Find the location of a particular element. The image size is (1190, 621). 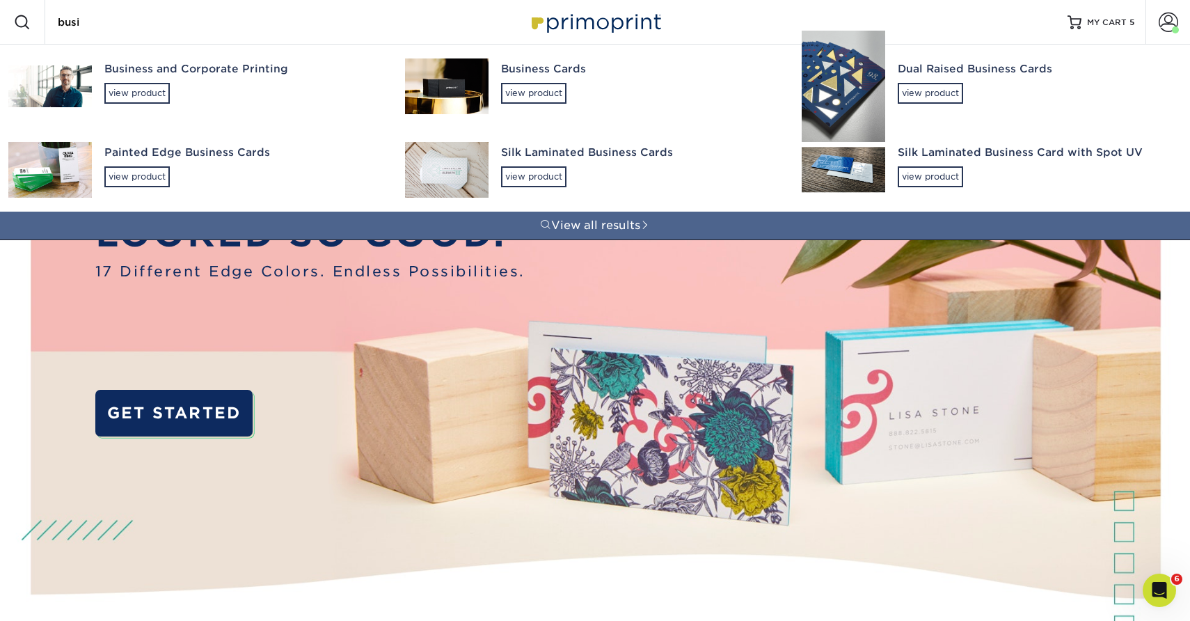

a: Silk Laminated Business Cardsview product is located at coordinates (595, 170).